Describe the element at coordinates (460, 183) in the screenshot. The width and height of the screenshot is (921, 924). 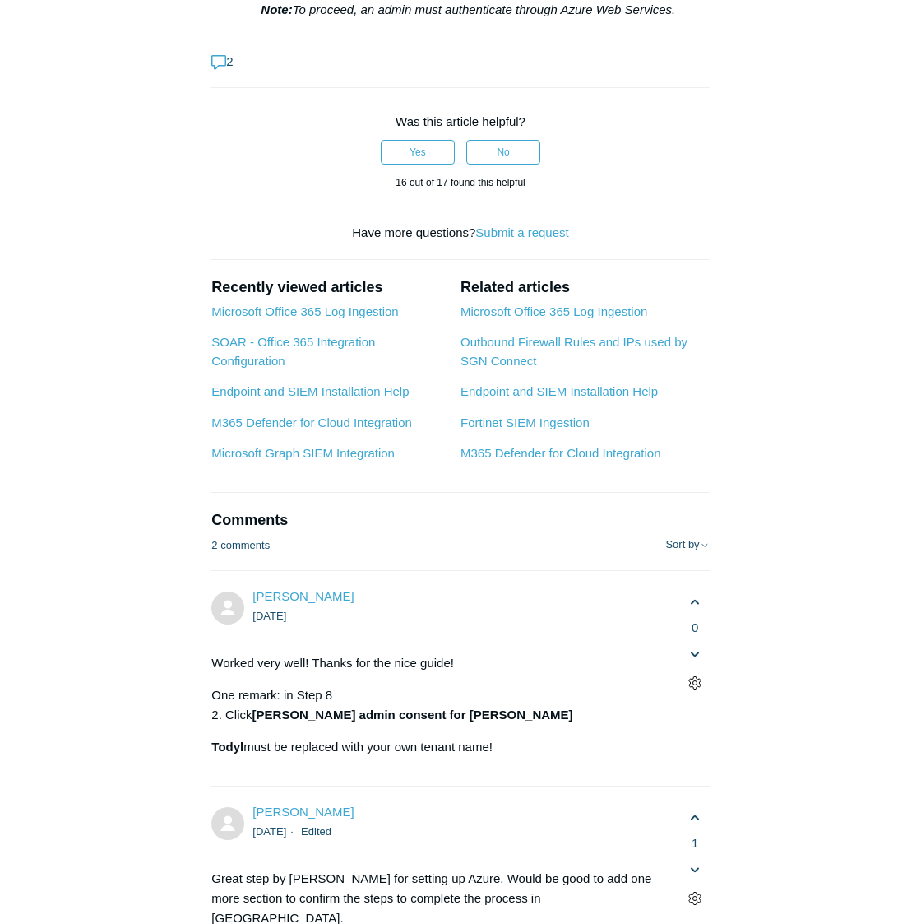
I see `span: 16 out of 17 found this helpful` at that location.